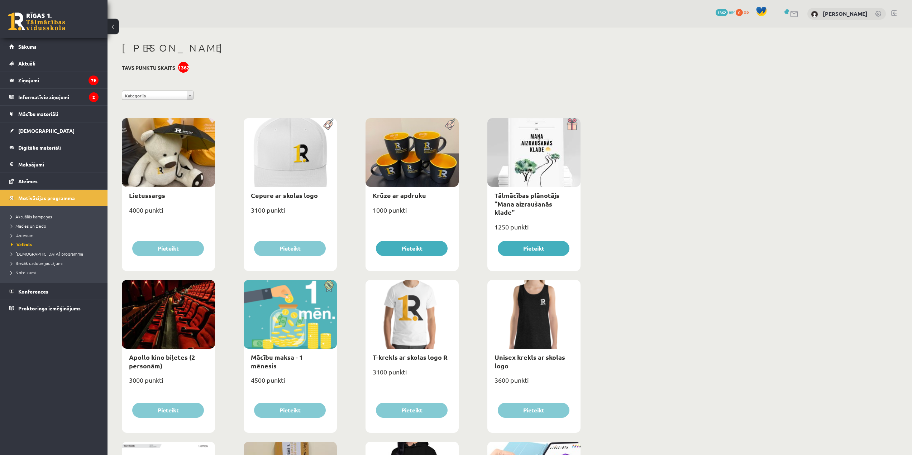  What do you see at coordinates (162, 362) in the screenshot?
I see `a: Apollo kino biļetes (2 personām)` at bounding box center [162, 362].